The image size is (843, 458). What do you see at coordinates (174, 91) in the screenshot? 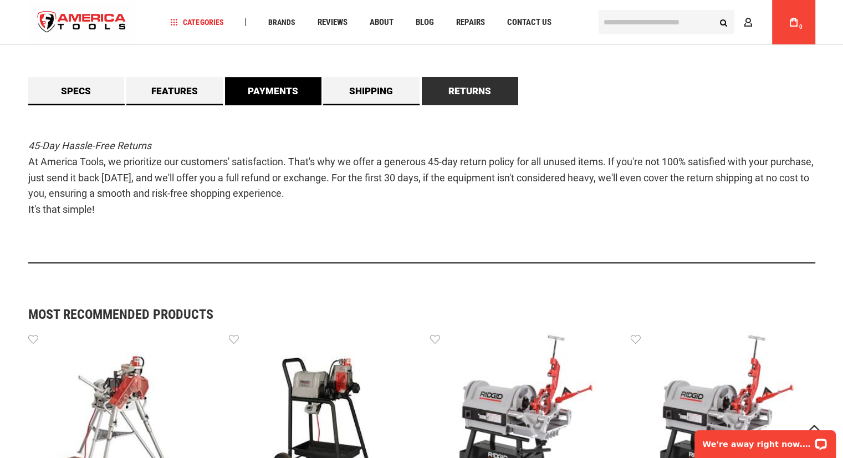
I see `a: Features` at bounding box center [174, 91].